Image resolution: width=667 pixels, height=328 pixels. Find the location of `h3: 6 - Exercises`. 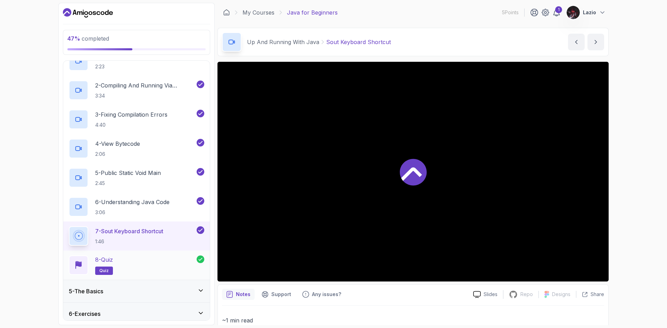

h3: 6 - Exercises is located at coordinates (84, 314).